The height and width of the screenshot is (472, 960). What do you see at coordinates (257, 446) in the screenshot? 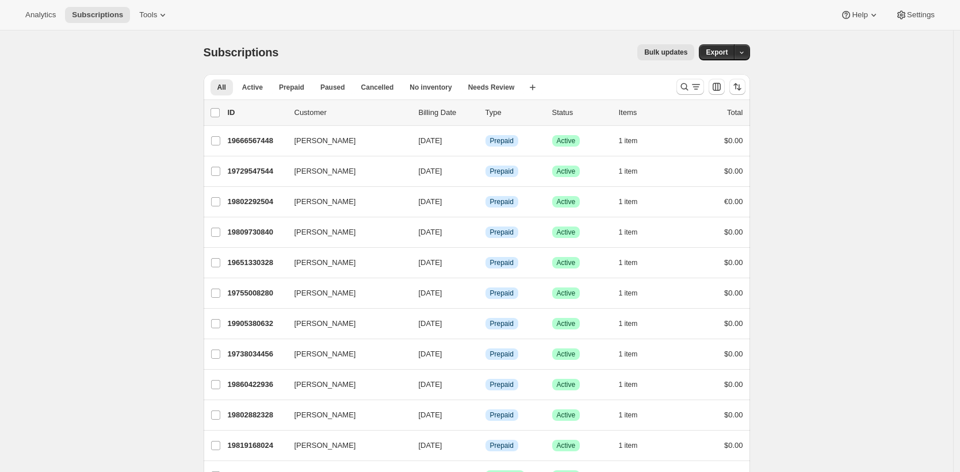
I see `p: 19819168024` at bounding box center [257, 446].